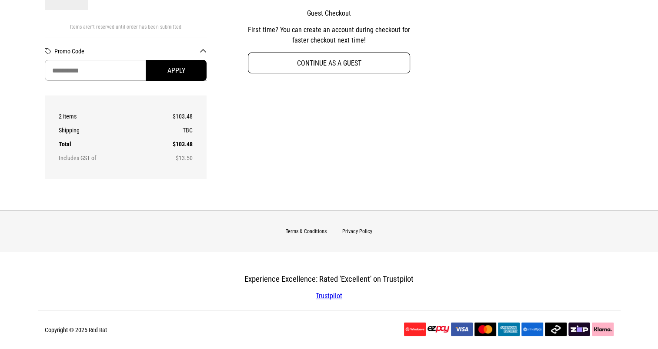 The width and height of the screenshot is (658, 349). Describe the element at coordinates (579, 330) in the screenshot. I see `img: Zip` at that location.